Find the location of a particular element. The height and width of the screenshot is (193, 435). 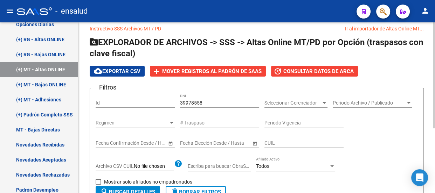

mat-icon: person is located at coordinates (425, 11).